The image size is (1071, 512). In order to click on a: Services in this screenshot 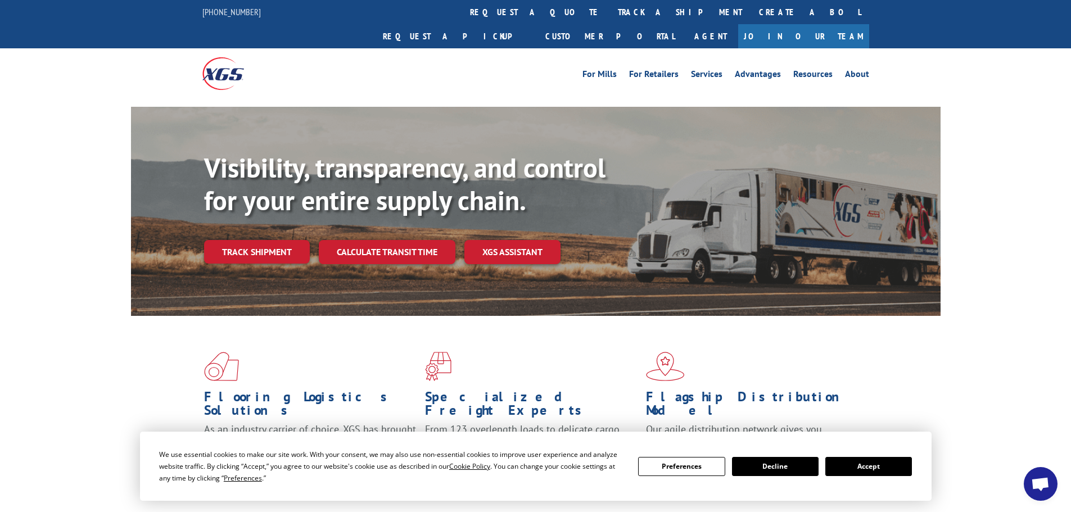, I will do `click(707, 76)`.